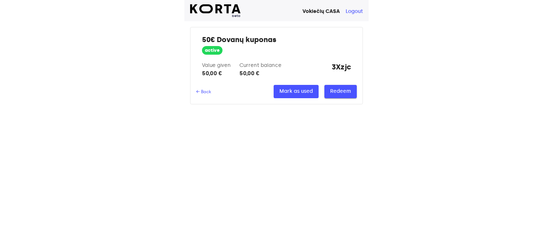 The image size is (553, 250). Describe the element at coordinates (212, 50) in the screenshot. I see `span: active` at that location.